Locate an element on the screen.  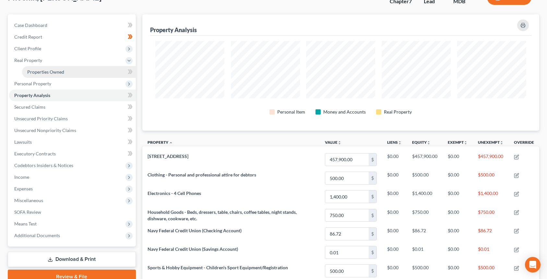
i: expand_less is located at coordinates (171, 143).